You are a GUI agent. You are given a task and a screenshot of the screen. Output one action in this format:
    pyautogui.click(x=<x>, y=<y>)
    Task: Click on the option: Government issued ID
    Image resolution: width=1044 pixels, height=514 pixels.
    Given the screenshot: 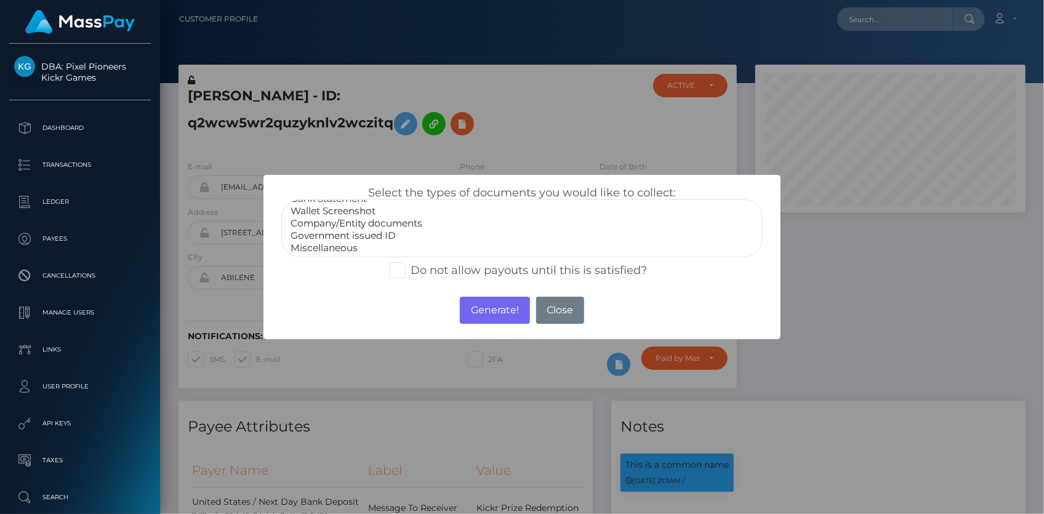 What is the action you would take?
    pyautogui.click(x=522, y=236)
    